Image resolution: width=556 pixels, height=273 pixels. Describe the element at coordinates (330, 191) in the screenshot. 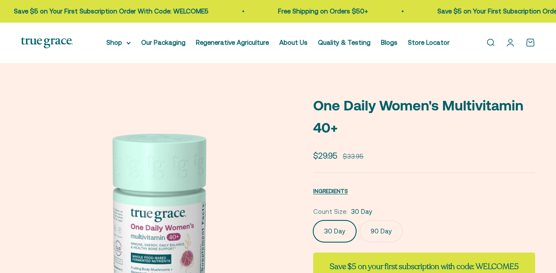

I see `button: INGREDIENTS` at that location.